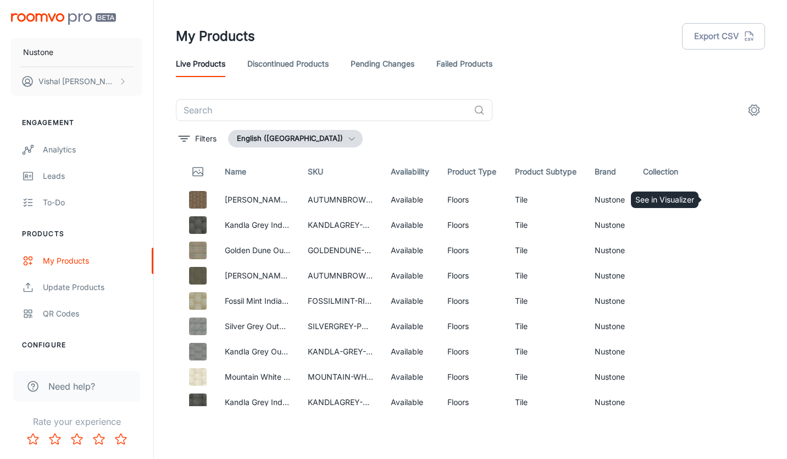  What do you see at coordinates (92, 261) in the screenshot?
I see `div: My Products` at bounding box center [92, 261].